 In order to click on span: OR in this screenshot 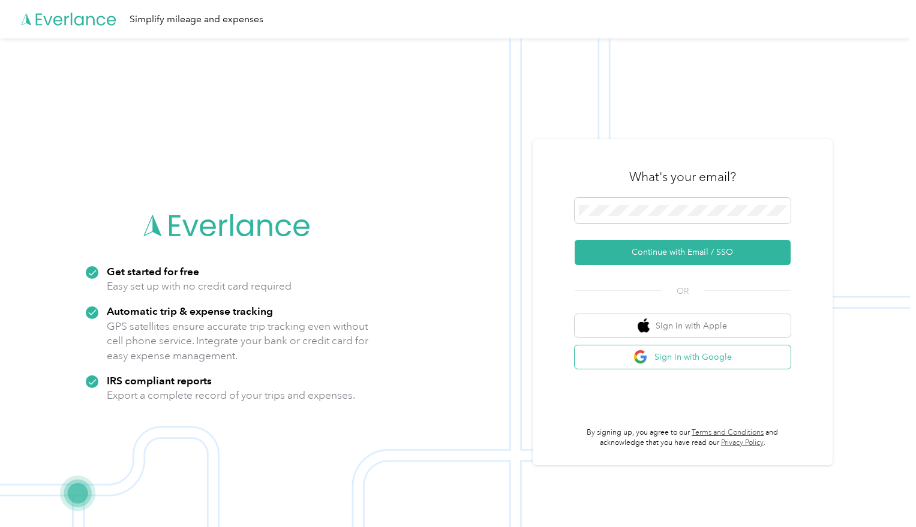, I will do `click(682, 291)`.